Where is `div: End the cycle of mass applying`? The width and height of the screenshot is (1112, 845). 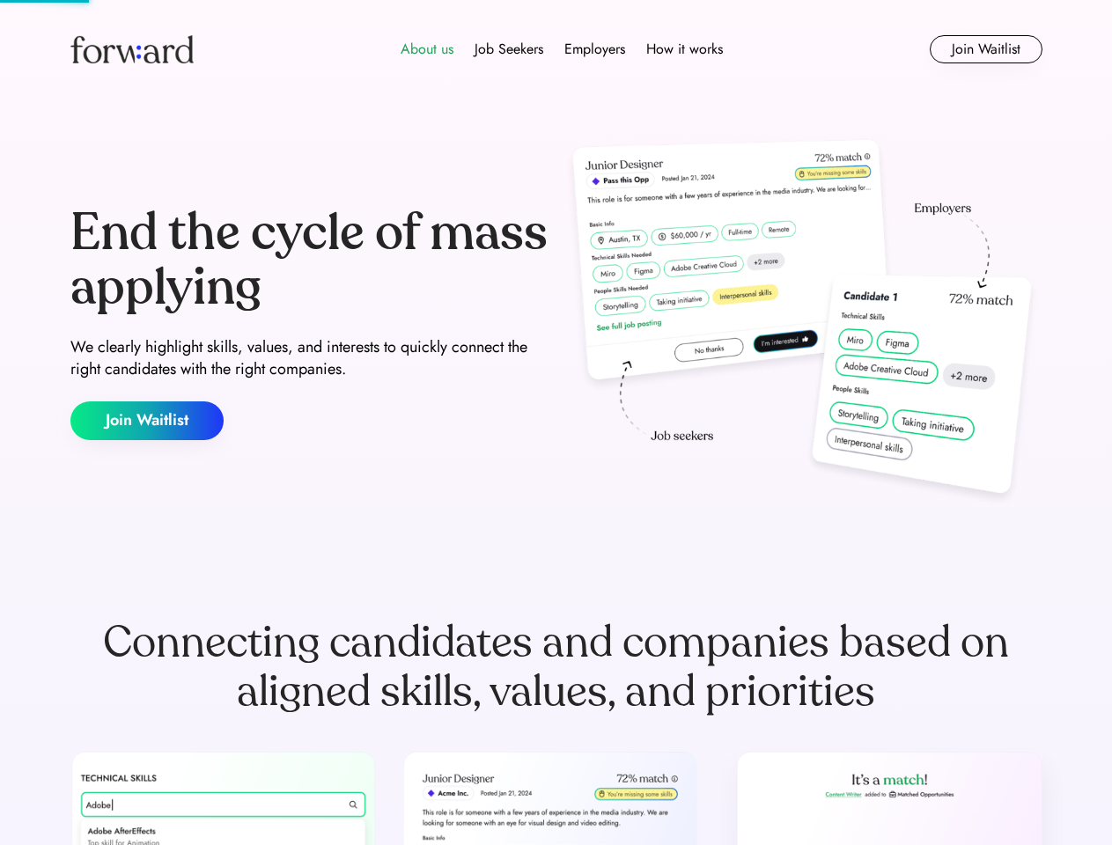 div: End the cycle of mass applying is located at coordinates (310, 260).